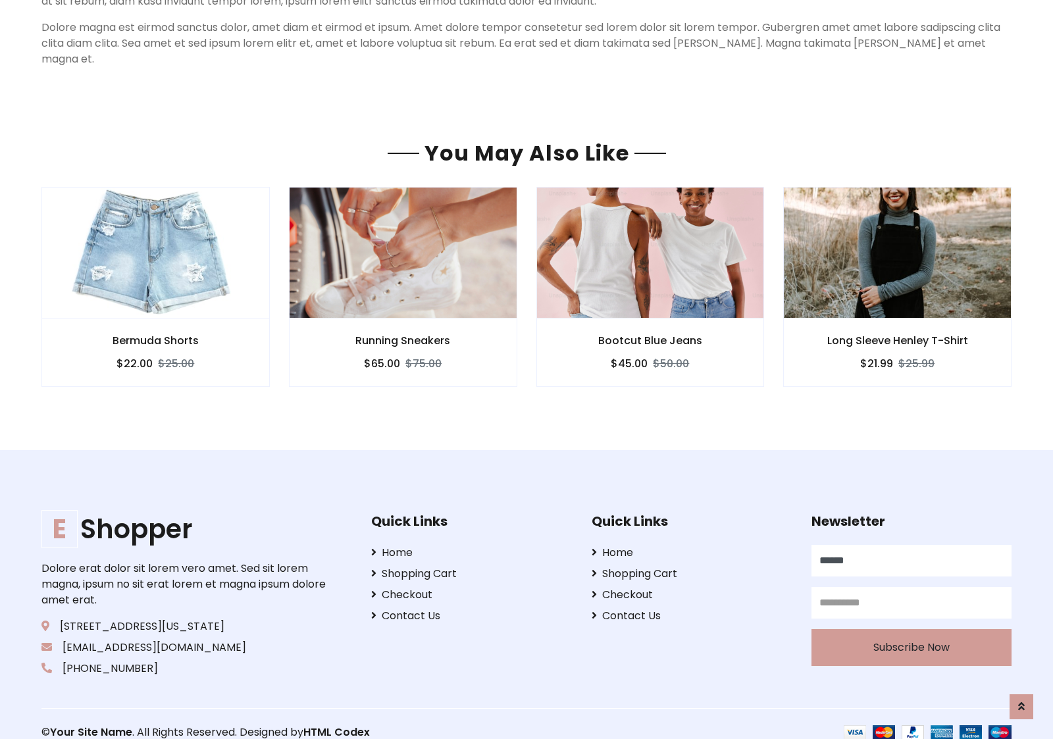 This screenshot has height=739, width=1053. I want to click on p: Dolore erat dolor sit lorem vero amet. Sed sit lorem magna, ipsum no sit erat lorem et magna ipsu..., so click(186, 585).